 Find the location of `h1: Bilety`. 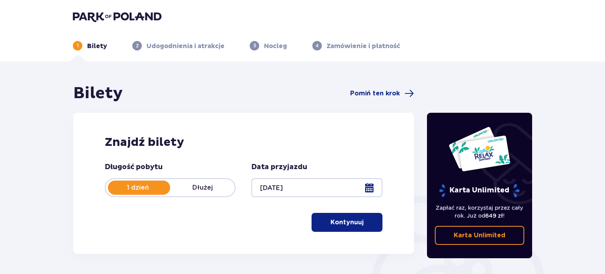

h1: Bilety is located at coordinates (98, 93).